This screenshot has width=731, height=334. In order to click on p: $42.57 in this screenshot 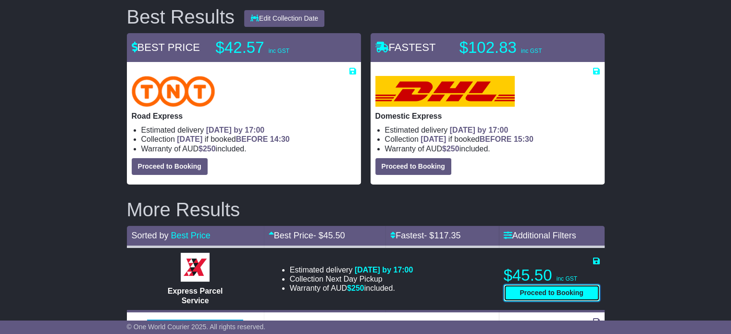, I will do `click(276, 48)`.